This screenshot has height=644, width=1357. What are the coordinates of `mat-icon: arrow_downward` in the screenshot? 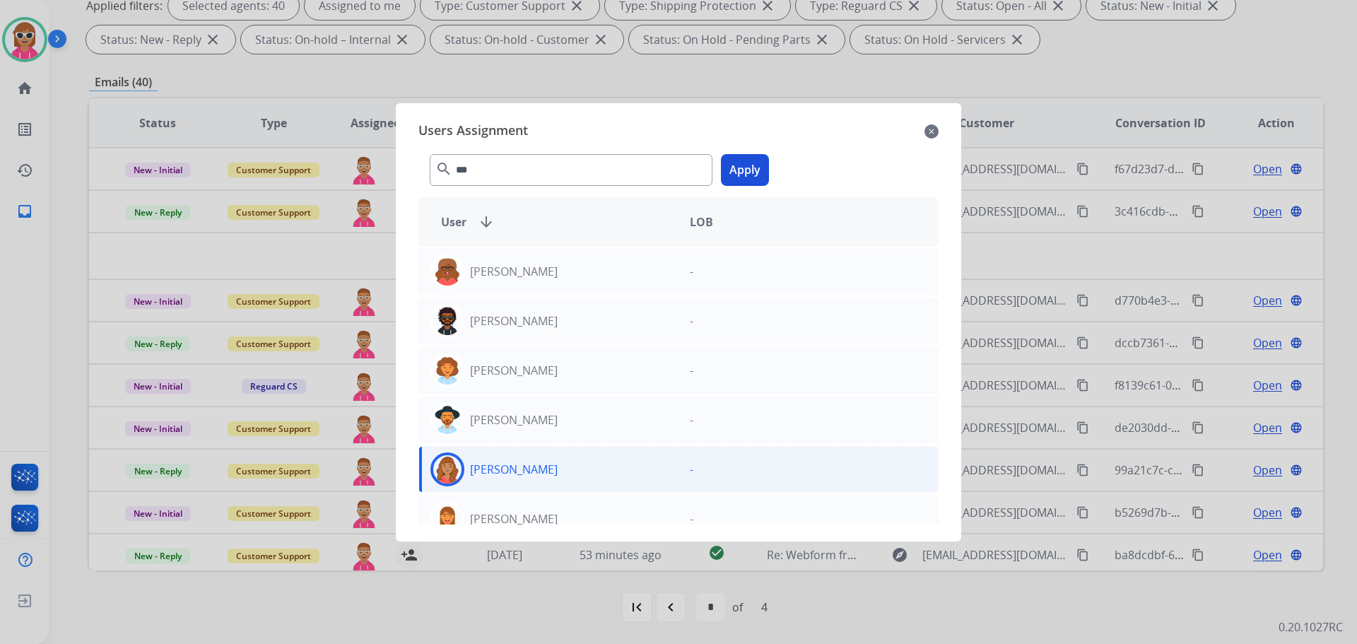 It's located at (486, 222).